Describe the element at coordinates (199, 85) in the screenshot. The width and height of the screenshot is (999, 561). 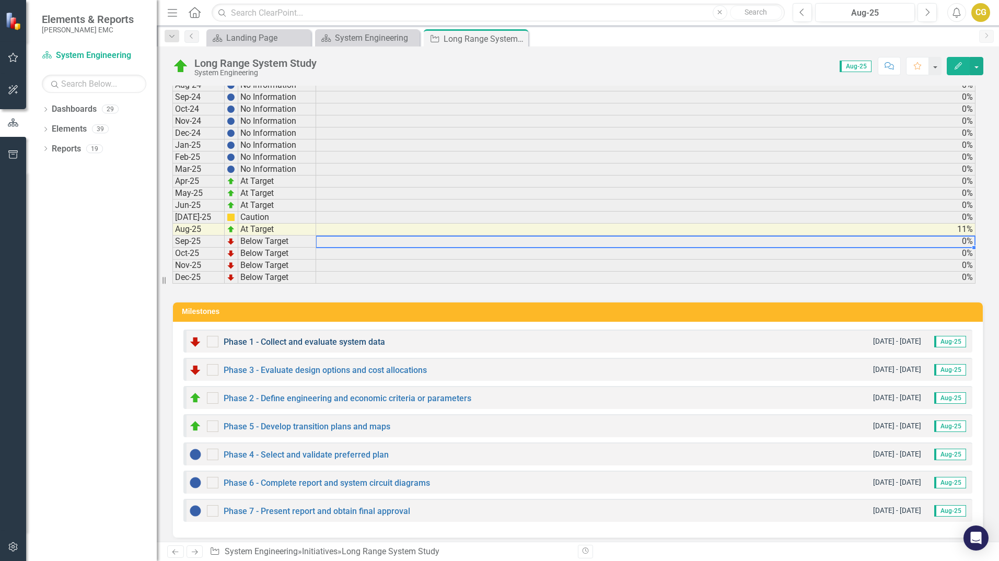
I see `td: Aug-24` at that location.